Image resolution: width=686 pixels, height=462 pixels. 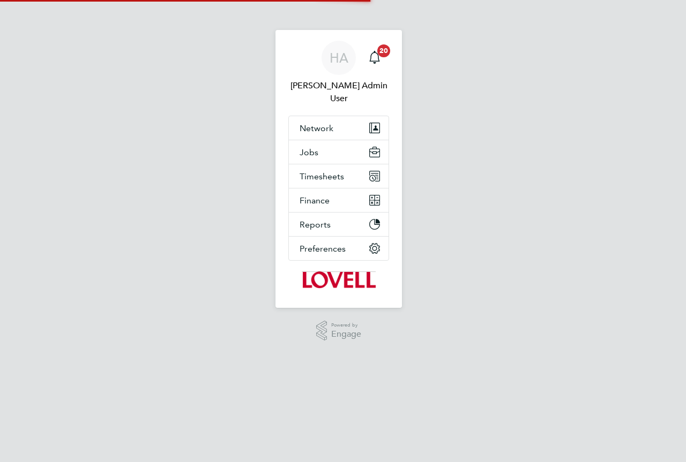 What do you see at coordinates (339, 58) in the screenshot?
I see `span: HA` at bounding box center [339, 58].